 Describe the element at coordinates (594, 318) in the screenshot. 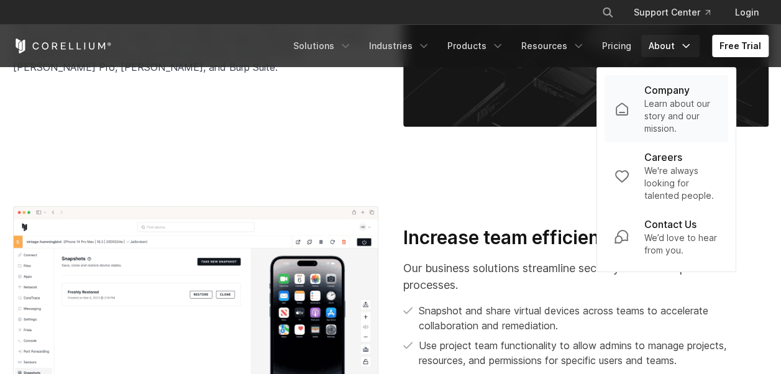

I see `p: Snapshot and share virtual devices across teams to accelerate collaboration and remediation.` at that location.